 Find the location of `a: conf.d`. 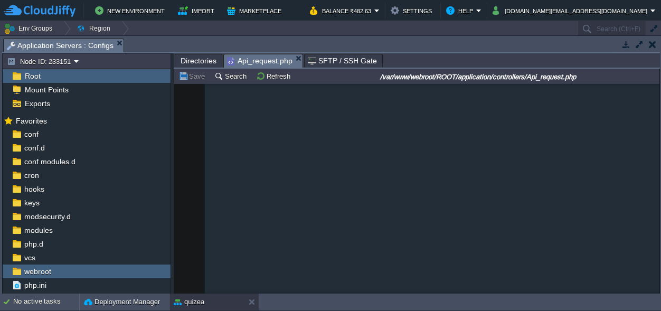

a: conf.d is located at coordinates (34, 148).